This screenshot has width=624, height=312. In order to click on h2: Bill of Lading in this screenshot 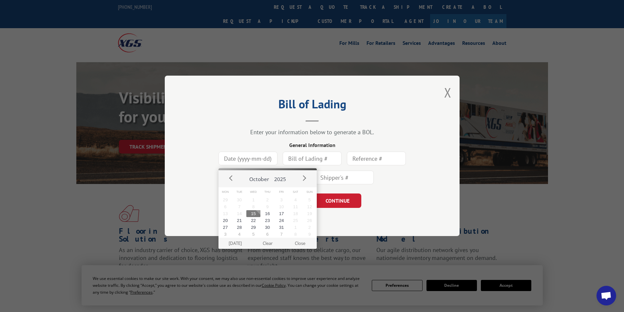, I will do `click(312, 106)`.